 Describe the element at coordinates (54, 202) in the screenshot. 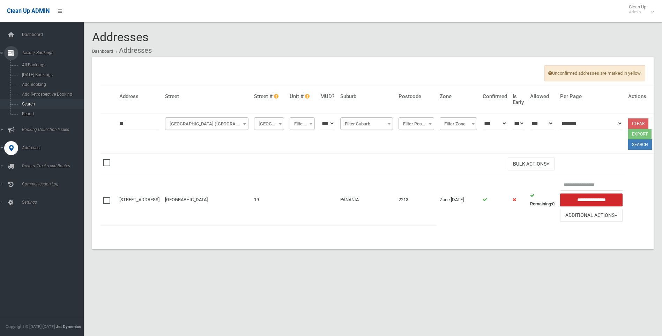

I see `span: Settings` at that location.